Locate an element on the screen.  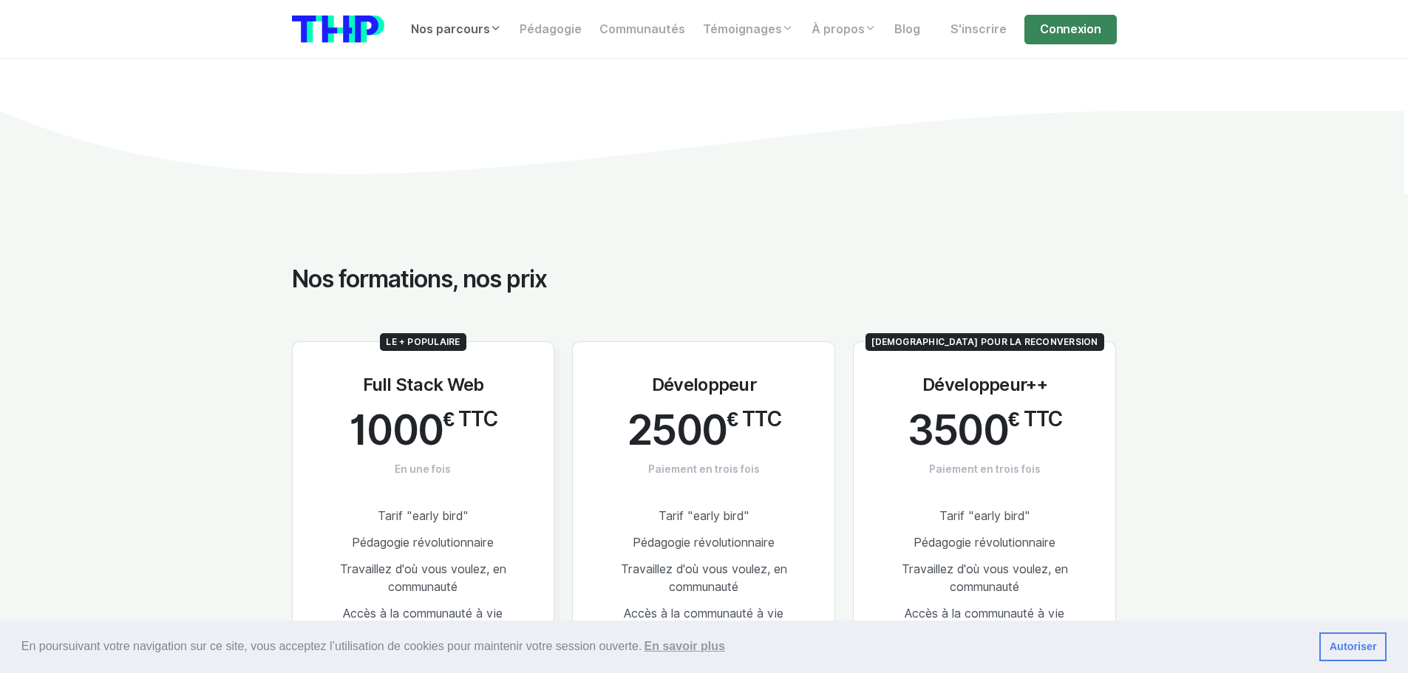
img: logo is located at coordinates (338, 29).